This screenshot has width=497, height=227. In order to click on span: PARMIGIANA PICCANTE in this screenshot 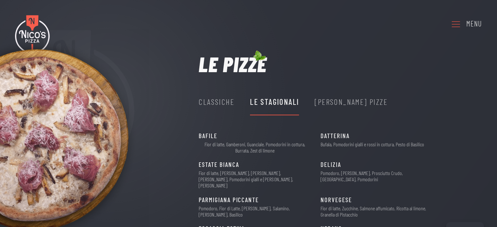, I will do `click(228, 200)`.